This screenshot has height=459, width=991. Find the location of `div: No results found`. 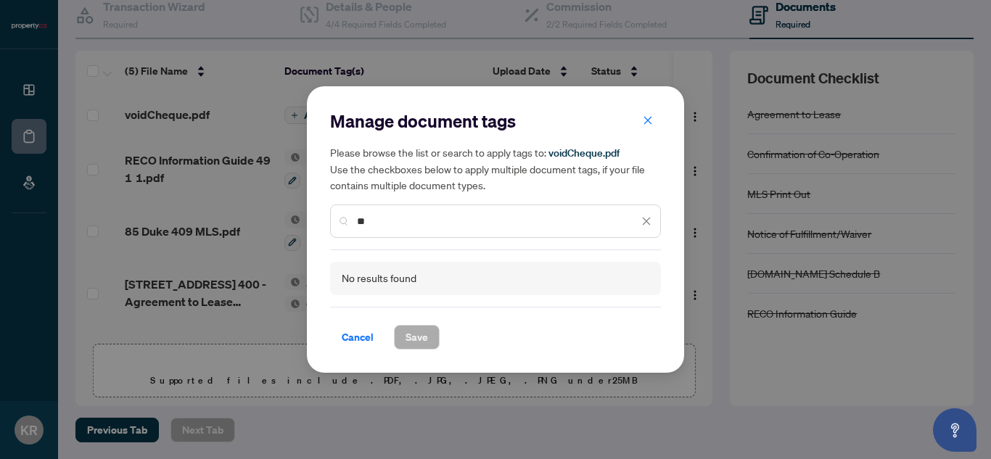

div: No results found is located at coordinates (379, 278).